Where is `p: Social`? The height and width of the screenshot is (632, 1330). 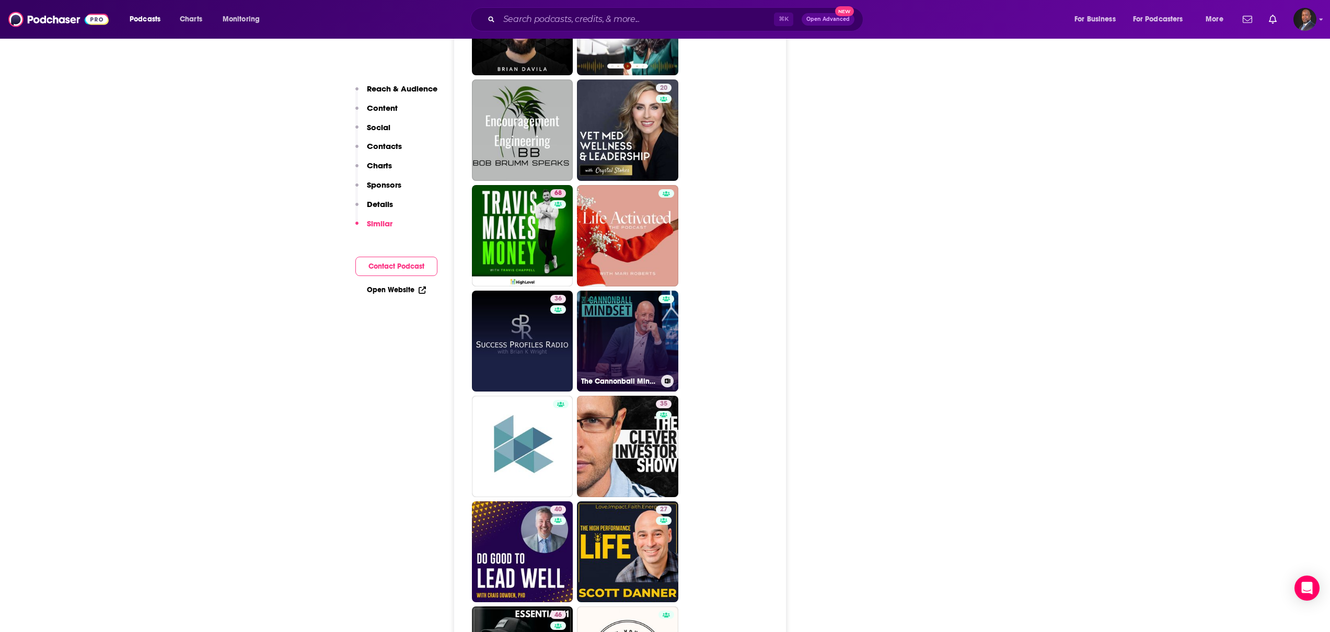 p: Social is located at coordinates (378, 127).